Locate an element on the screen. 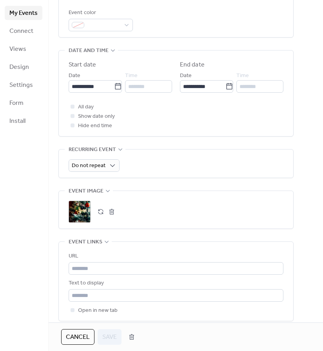  a: Connect is located at coordinates (24, 31).